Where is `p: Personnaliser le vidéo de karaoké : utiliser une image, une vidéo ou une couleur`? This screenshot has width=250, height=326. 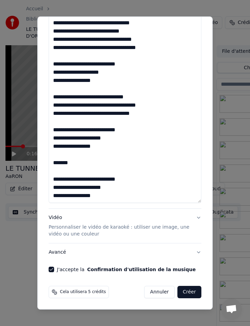
p: Personnaliser le vidéo de karaoké : utiliser une image, une vidéo ou une couleur is located at coordinates (120, 231).